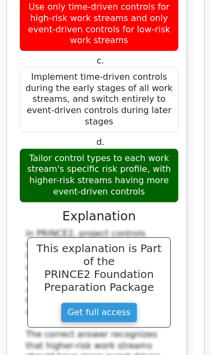 This screenshot has width=211, height=355. I want to click on h3: Explanation, so click(99, 216).